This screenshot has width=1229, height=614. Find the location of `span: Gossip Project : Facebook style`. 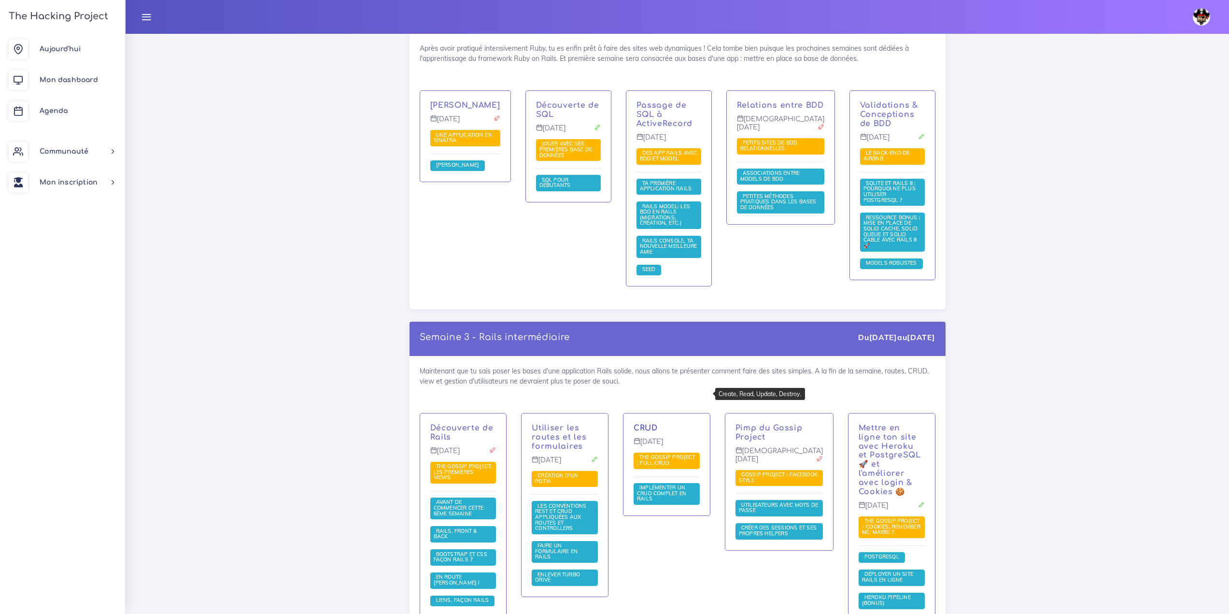

span: Gossip Project : Facebook style is located at coordinates (778, 477).